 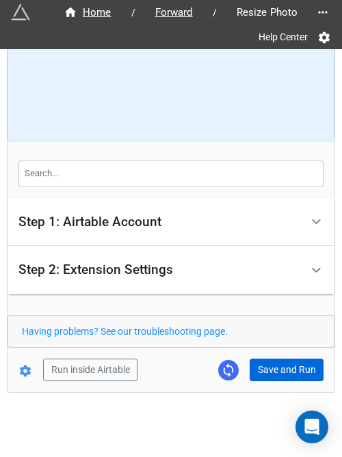 I want to click on a: Forward, so click(x=174, y=12).